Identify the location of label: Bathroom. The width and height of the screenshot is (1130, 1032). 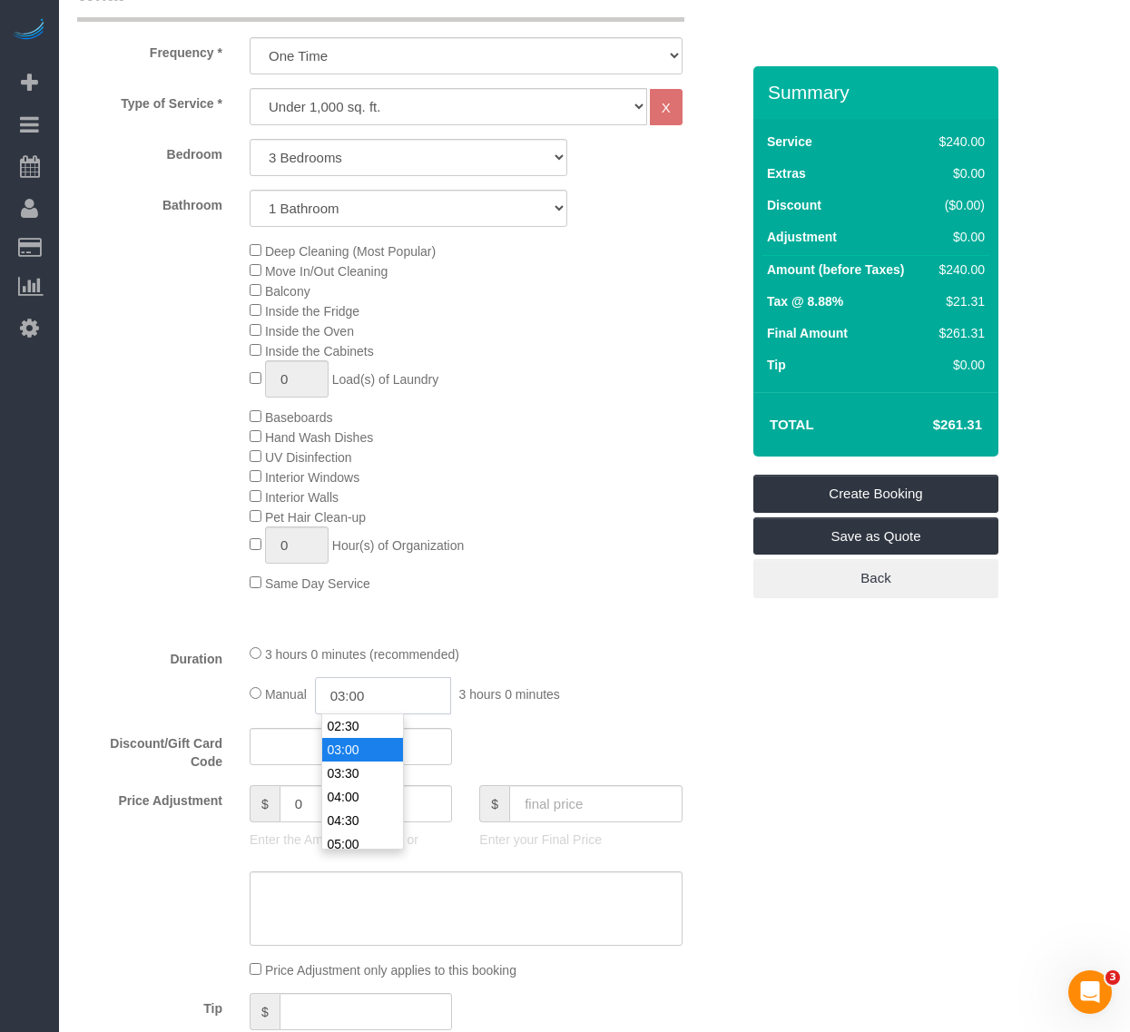
(150, 201).